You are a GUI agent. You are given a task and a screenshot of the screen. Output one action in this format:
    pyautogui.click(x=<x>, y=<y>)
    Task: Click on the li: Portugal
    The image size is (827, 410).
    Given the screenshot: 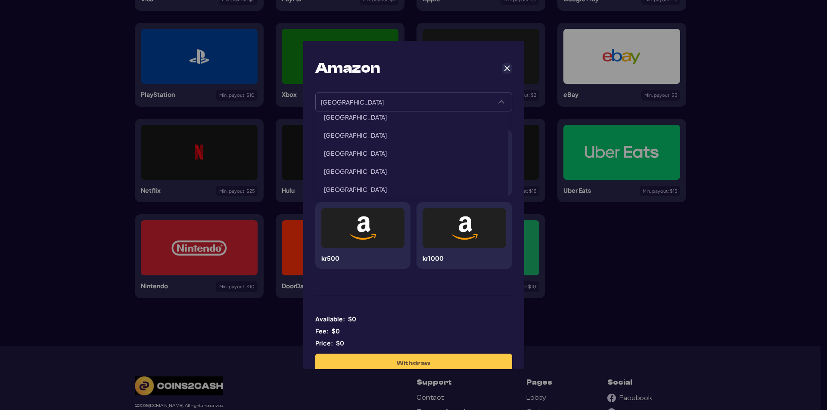 What is the action you would take?
    pyautogui.click(x=411, y=135)
    